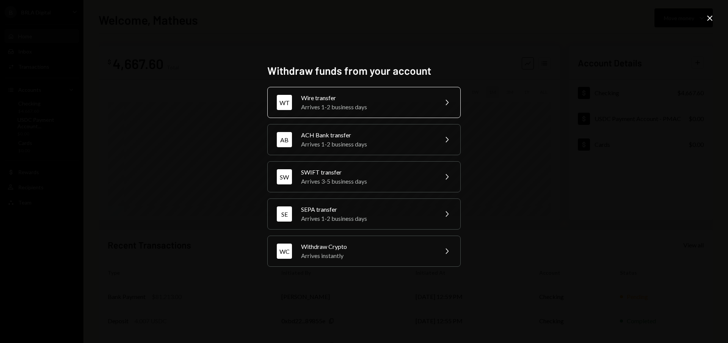 This screenshot has height=343, width=728. Describe the element at coordinates (364, 214) in the screenshot. I see `button: SESEPA transferArrives 1-2 business days` at that location.